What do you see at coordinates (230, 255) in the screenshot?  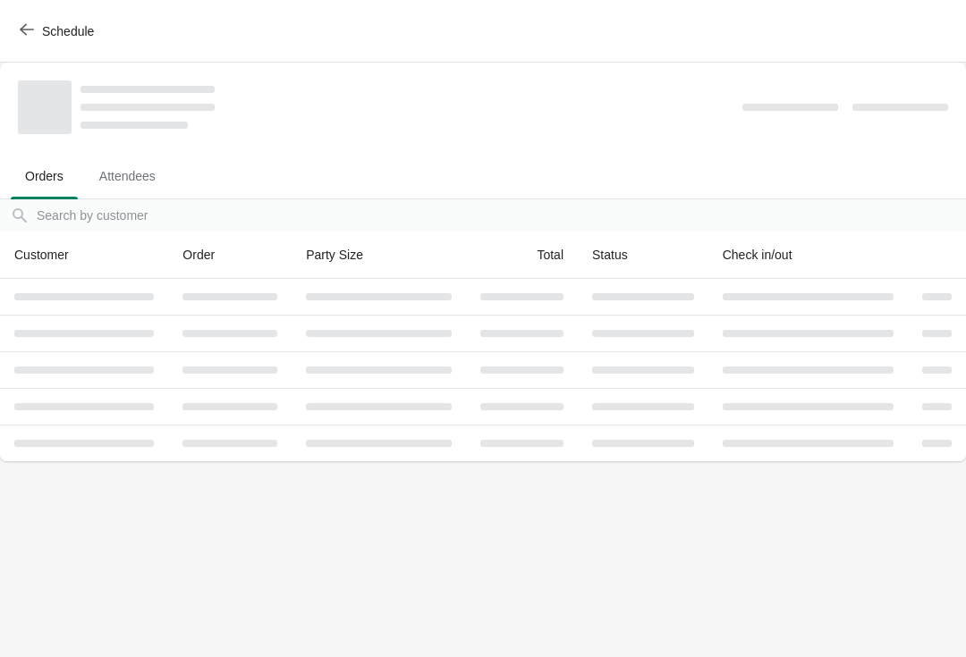 I see `th: Order` at bounding box center [230, 255].